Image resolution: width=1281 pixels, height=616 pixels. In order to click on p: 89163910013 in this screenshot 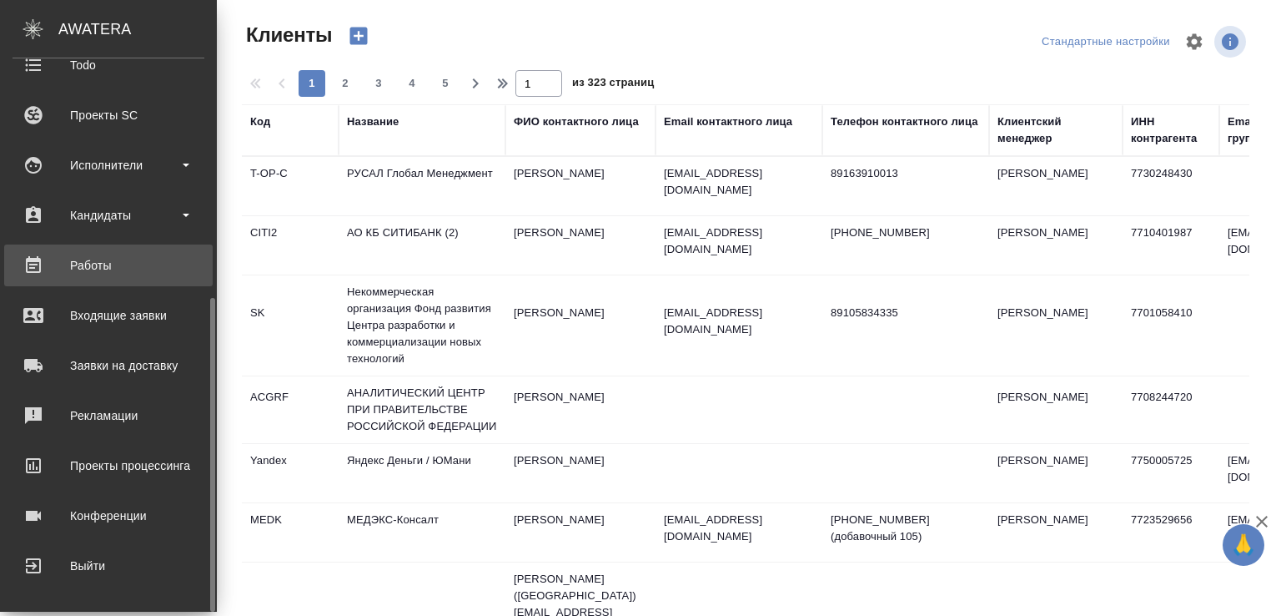, I will do `click(906, 174)`.